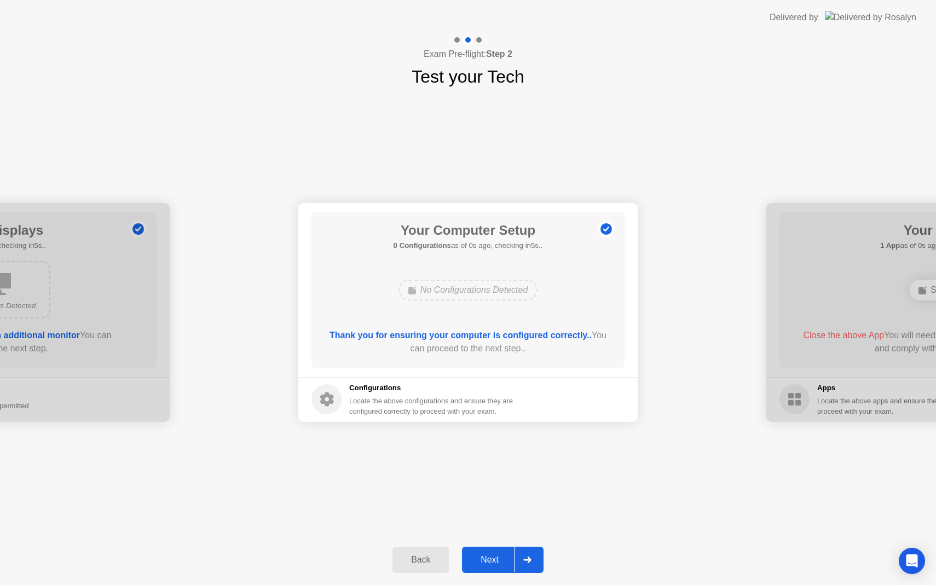  I want to click on h5: as of 0s ago, checking in5s.., so click(468, 246).